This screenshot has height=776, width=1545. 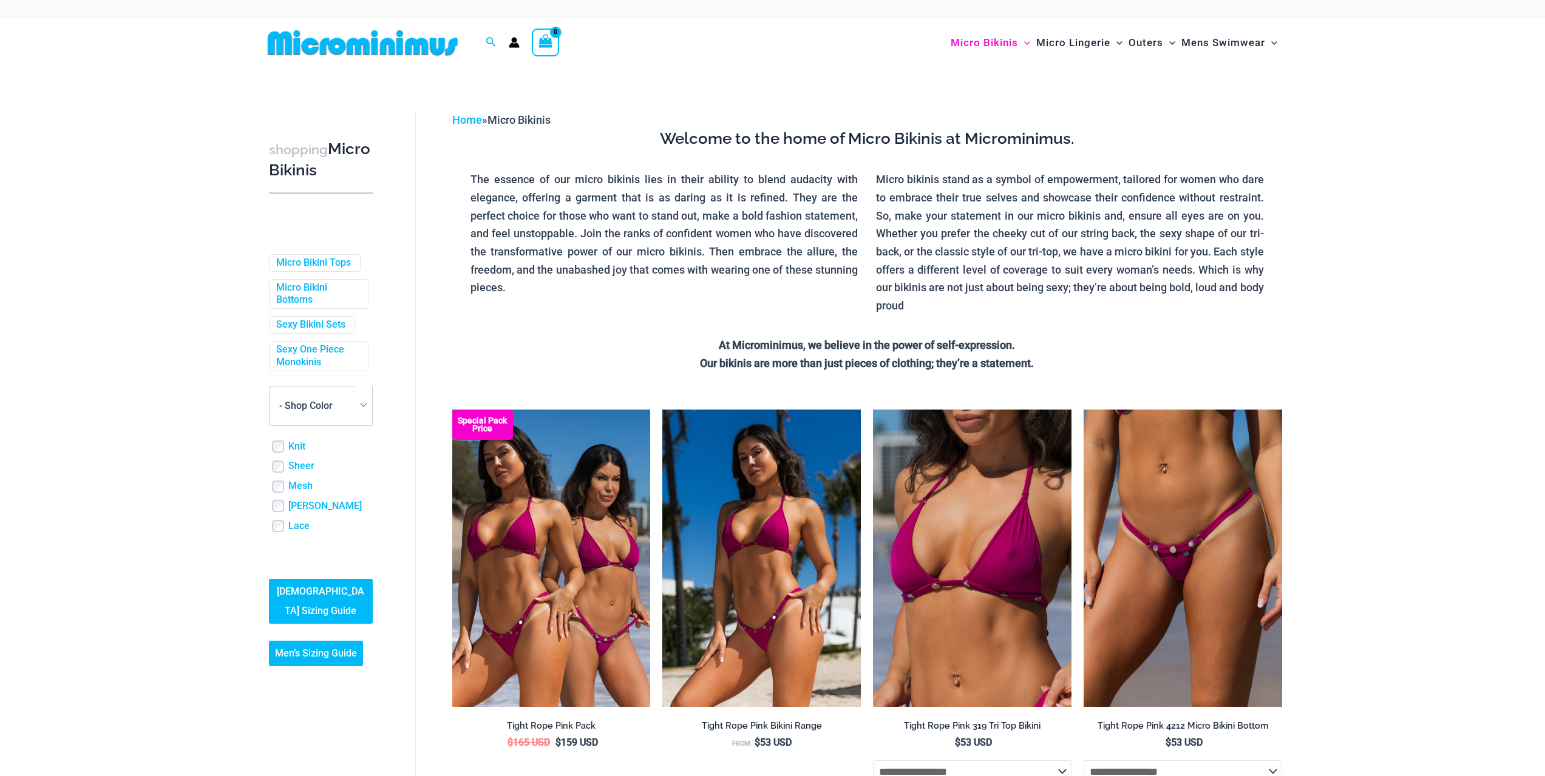 I want to click on strong: At Microminimus, we believe in the power of self-expression., so click(x=867, y=345).